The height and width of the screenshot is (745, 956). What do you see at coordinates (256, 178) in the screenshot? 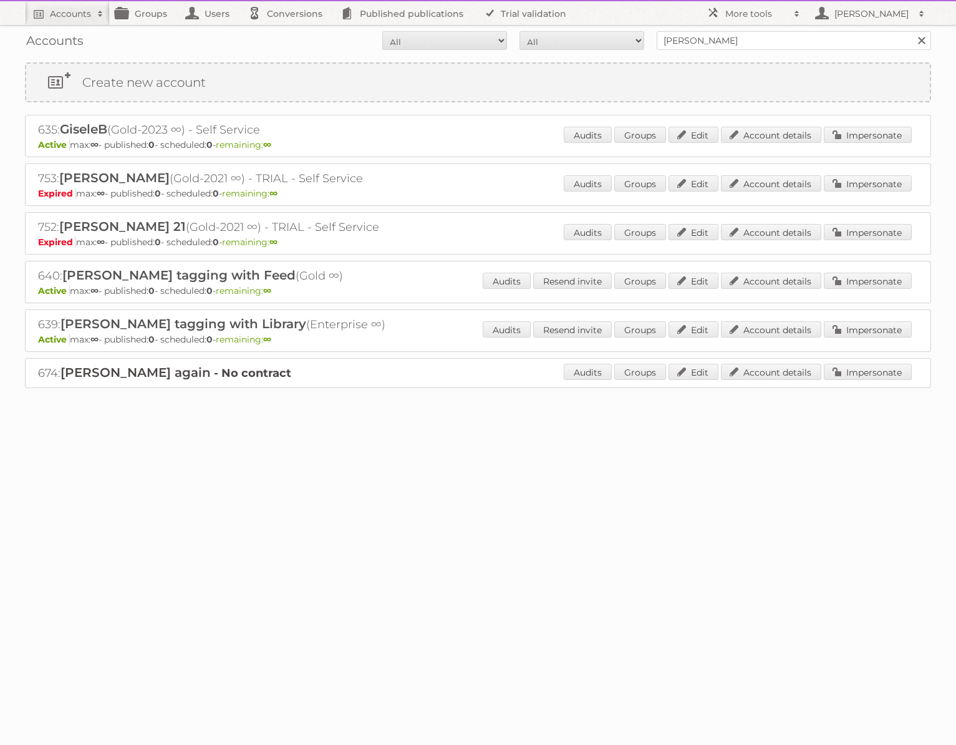
I see `h2: 753: (Gold-2021 ∞) - TRIAL - Self Service` at bounding box center [256, 178].